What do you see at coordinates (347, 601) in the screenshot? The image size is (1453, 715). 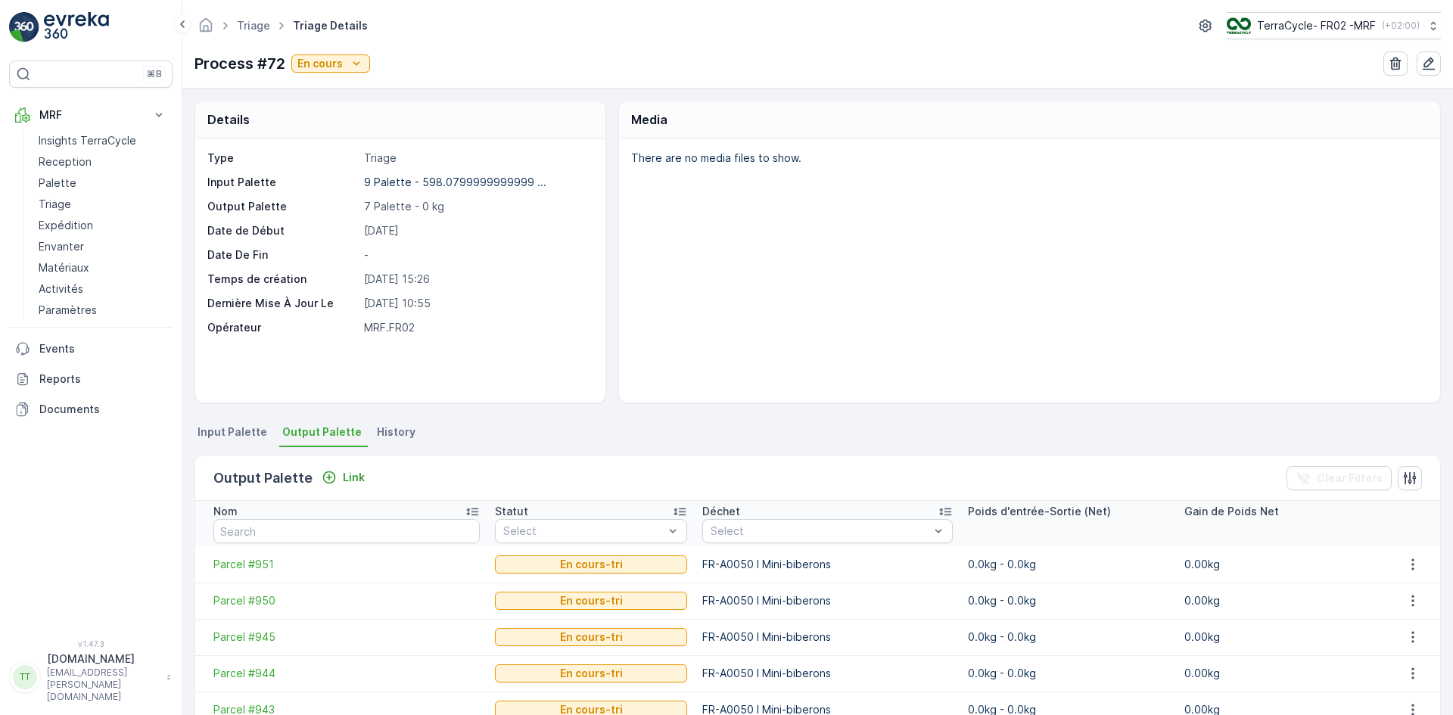 I see `a: Parcel #950` at bounding box center [347, 601].